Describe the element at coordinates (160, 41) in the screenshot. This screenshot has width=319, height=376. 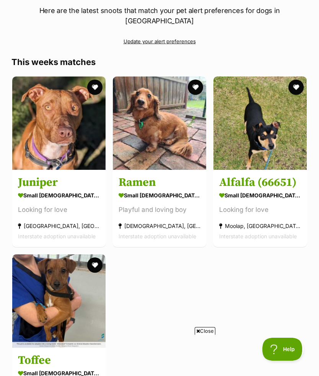
I see `a: Update your alert preferences` at that location.